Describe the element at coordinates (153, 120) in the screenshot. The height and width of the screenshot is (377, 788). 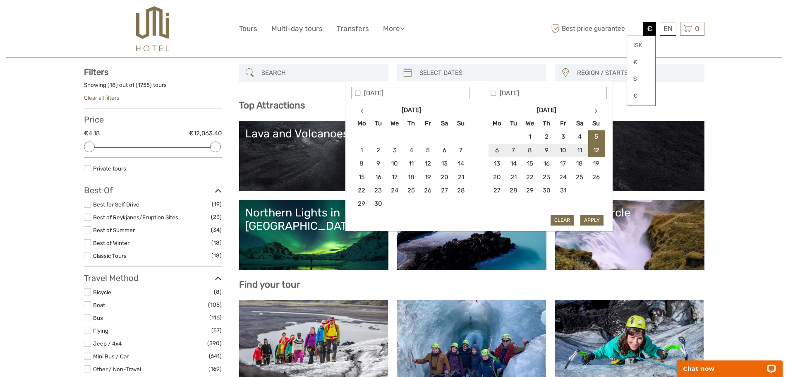
I see `h3: Price` at that location.